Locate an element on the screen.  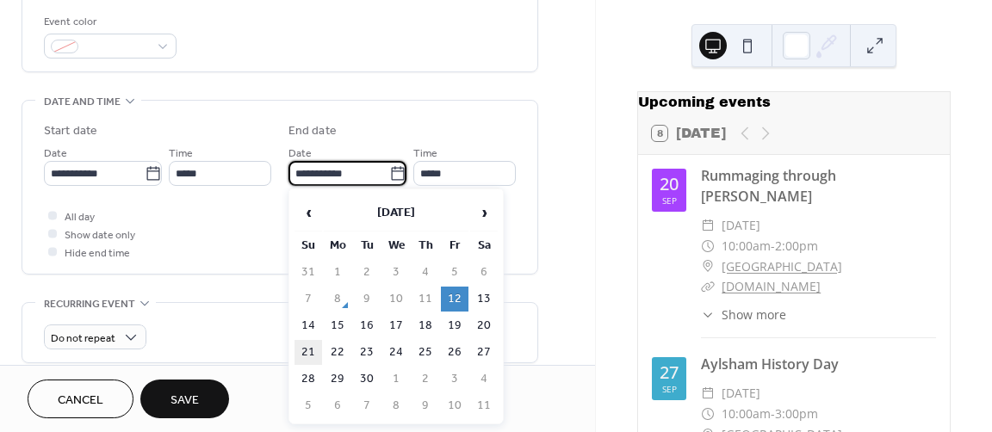
td: 22 is located at coordinates (337, 352).